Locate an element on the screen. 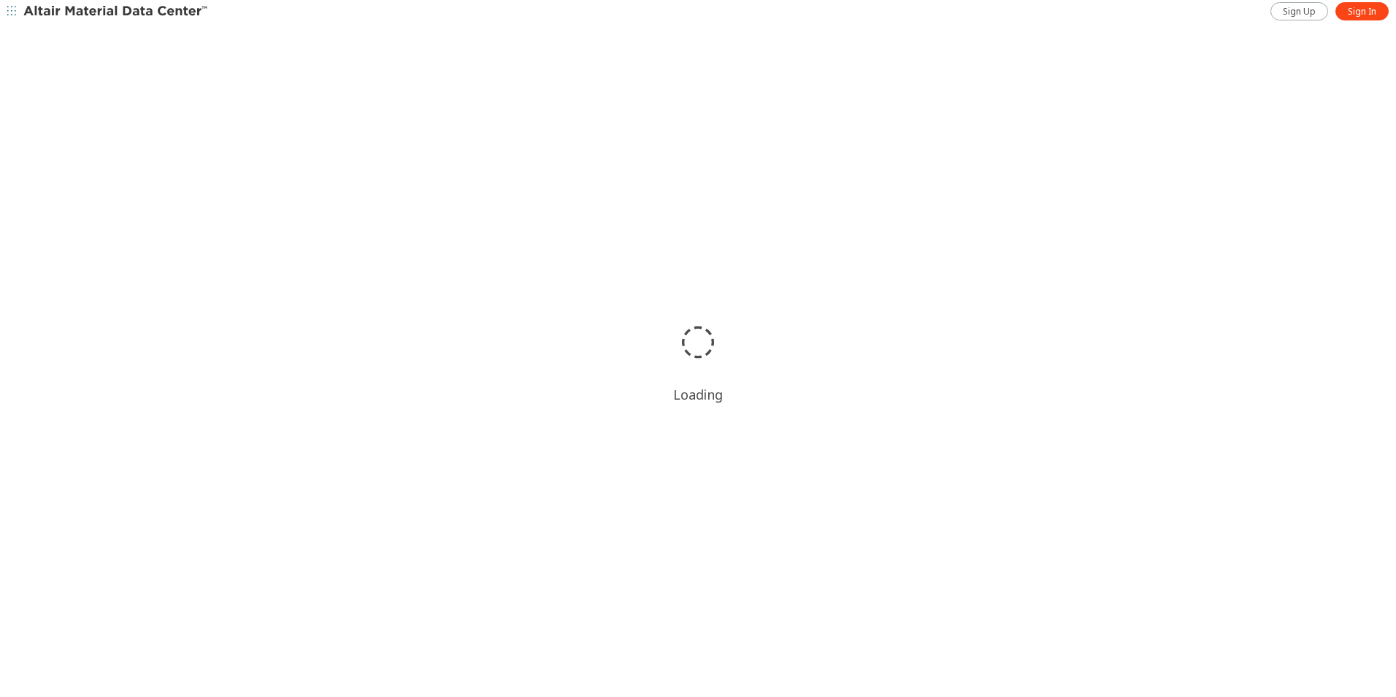 This screenshot has height=697, width=1396. span: Sign Up is located at coordinates (1299, 12).